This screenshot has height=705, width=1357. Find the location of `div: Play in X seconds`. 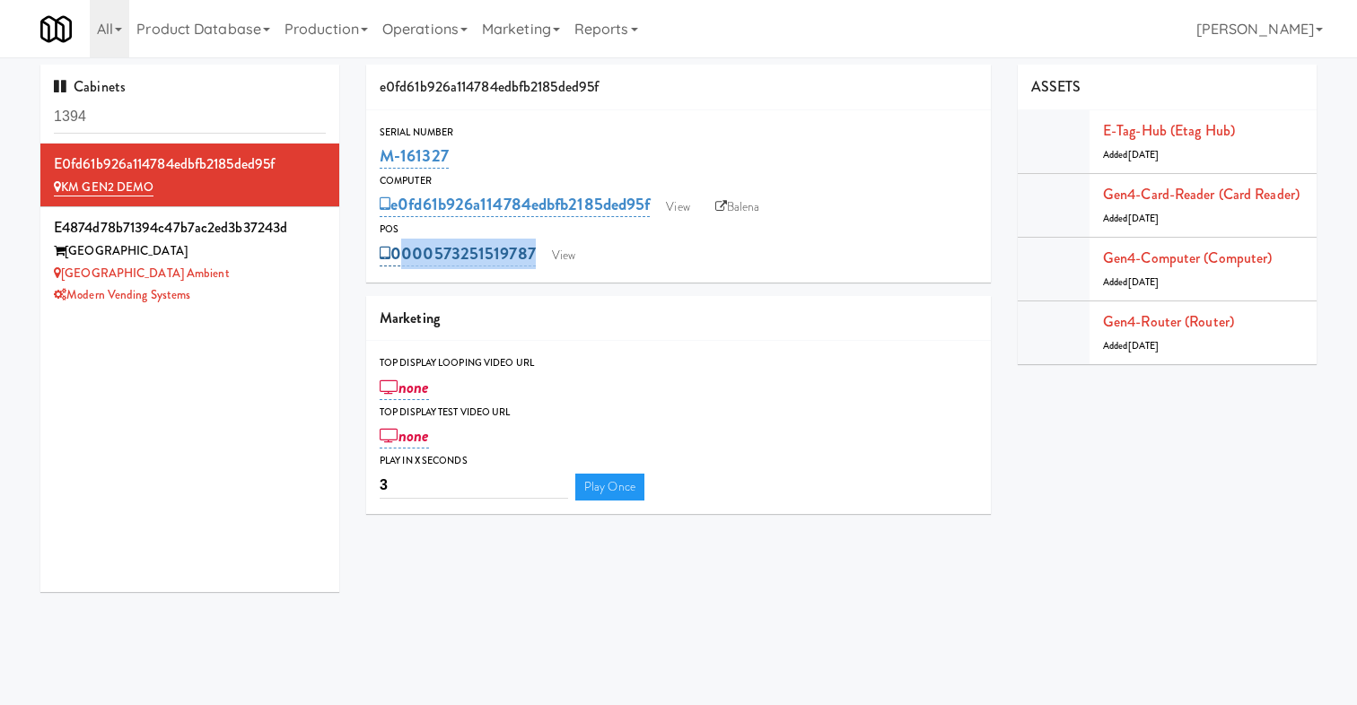

div: Play in X seconds is located at coordinates (678, 461).